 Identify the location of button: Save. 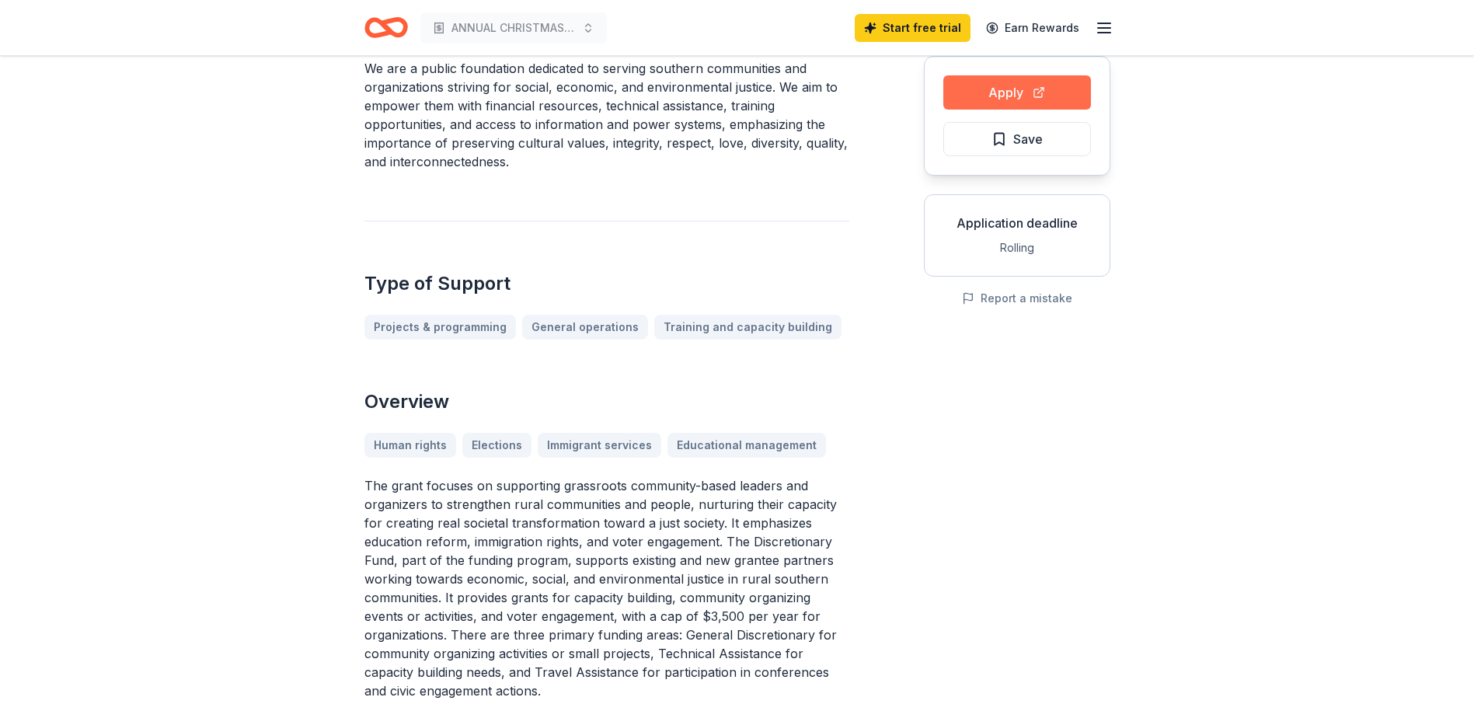
(1017, 139).